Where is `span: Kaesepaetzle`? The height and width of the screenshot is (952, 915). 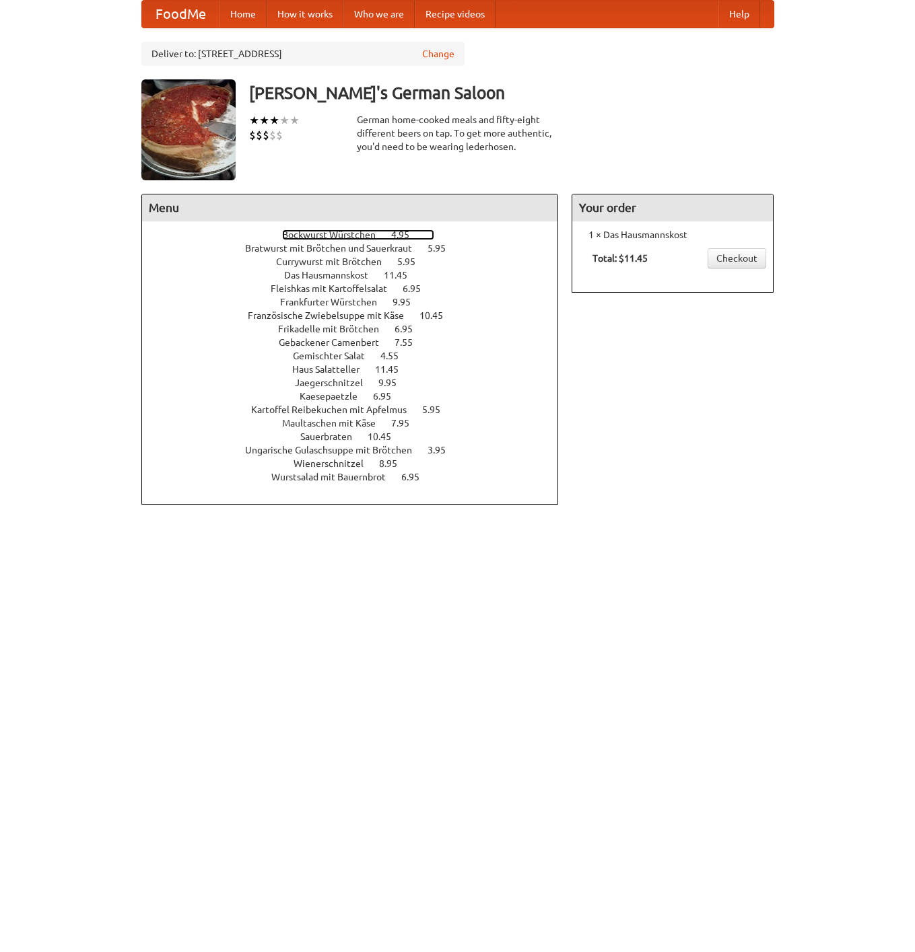
span: Kaesepaetzle is located at coordinates (335, 396).